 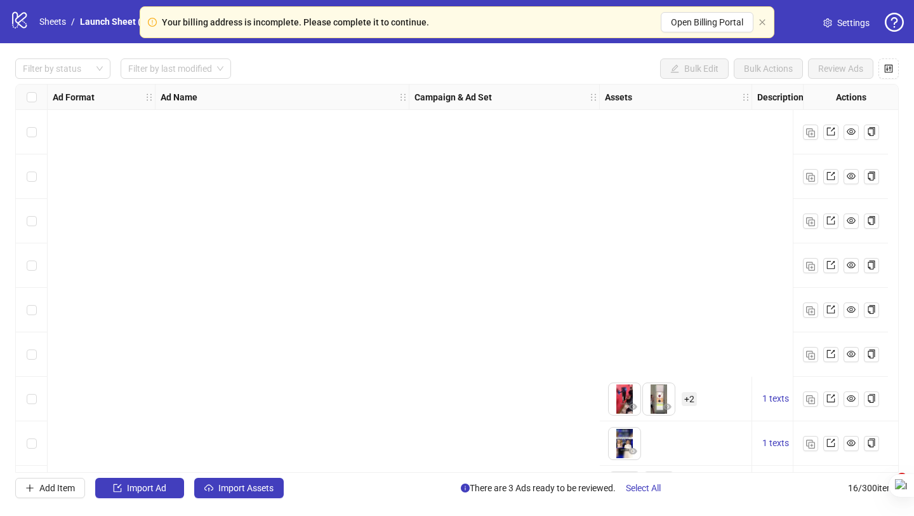 What do you see at coordinates (246, 488) in the screenshot?
I see `span: Import Assets` at bounding box center [246, 488].